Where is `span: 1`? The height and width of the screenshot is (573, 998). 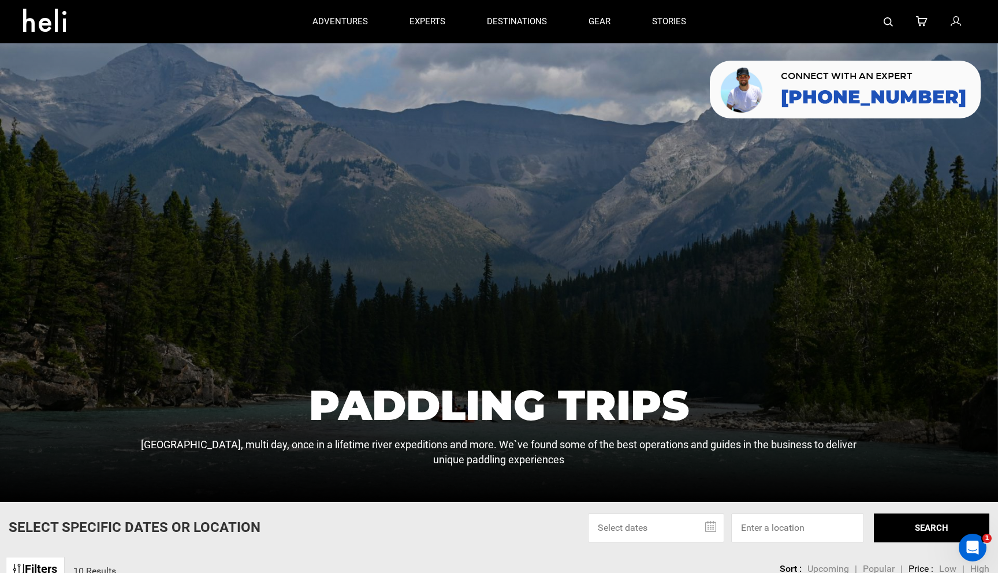
span: 1 is located at coordinates (987, 539).